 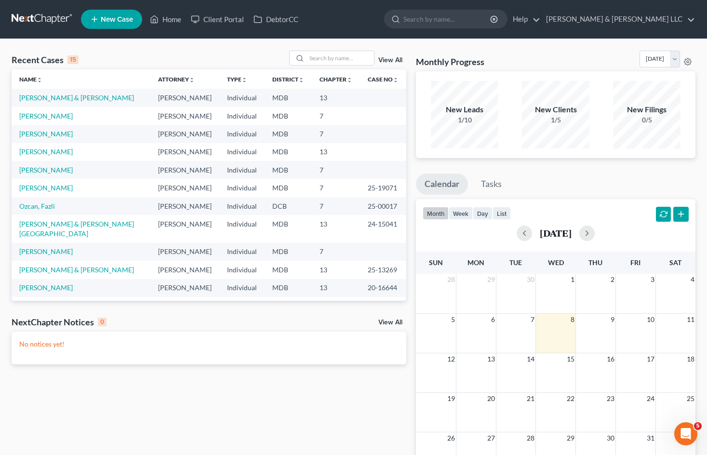 I want to click on td: 25-19071, so click(x=383, y=188).